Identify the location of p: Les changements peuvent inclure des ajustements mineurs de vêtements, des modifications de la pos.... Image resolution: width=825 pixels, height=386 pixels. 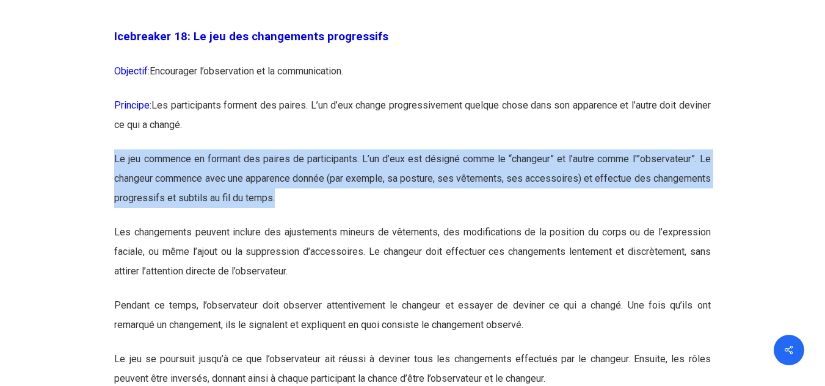
(412, 259).